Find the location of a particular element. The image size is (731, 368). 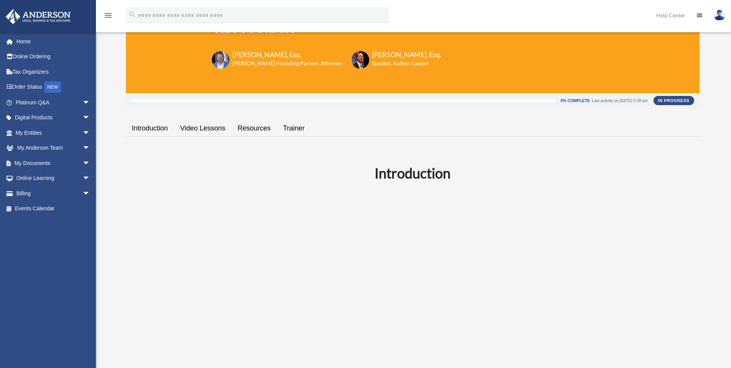

h2: Introduction is located at coordinates (413, 173).